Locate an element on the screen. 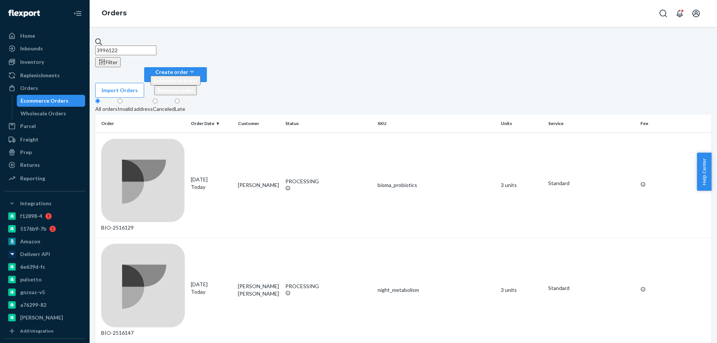 The width and height of the screenshot is (717, 343). div: f12898-4 is located at coordinates (31, 216).